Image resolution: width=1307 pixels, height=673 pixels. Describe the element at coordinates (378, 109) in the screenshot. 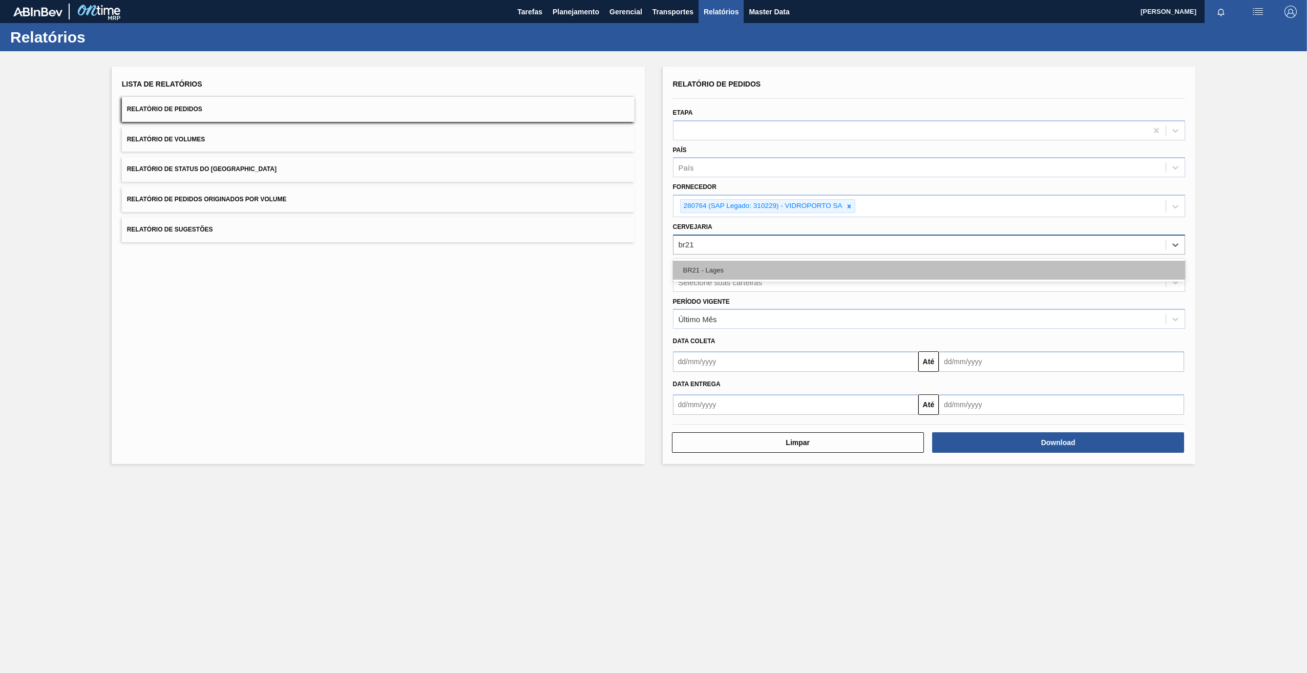

I see `button: Relatório de Pedidos` at that location.